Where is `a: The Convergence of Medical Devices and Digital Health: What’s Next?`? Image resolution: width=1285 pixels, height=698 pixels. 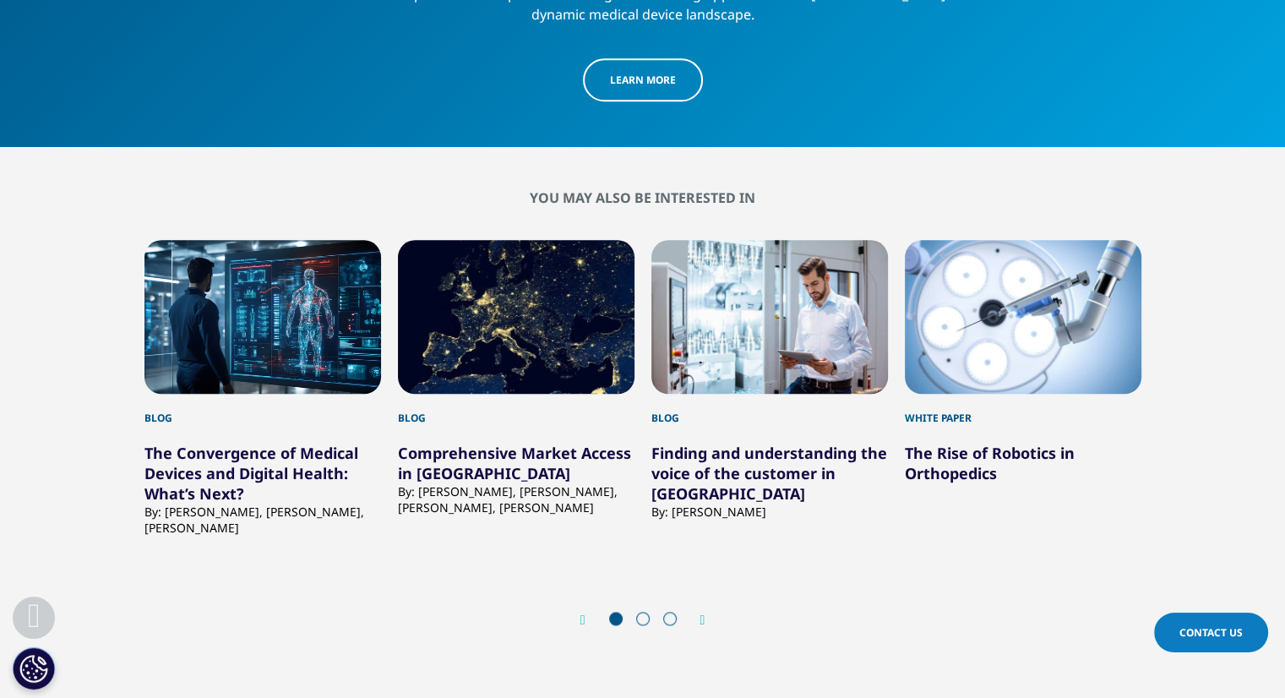
a: The Convergence of Medical Devices and Digital Health: What’s Next? is located at coordinates (251, 473).